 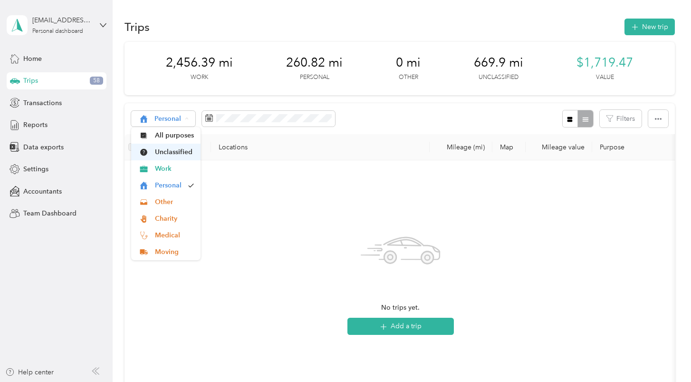 What do you see at coordinates (36, 169) in the screenshot?
I see `span: Settings` at bounding box center [36, 169].